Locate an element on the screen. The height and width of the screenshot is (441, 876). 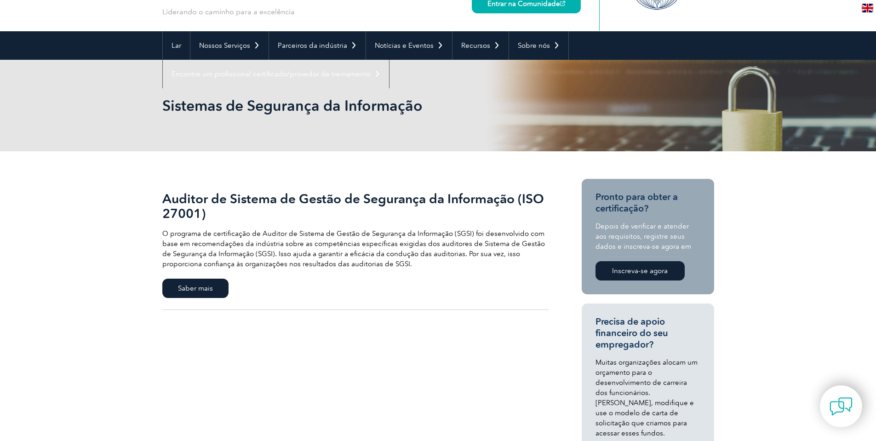
a: Notícias e Eventos is located at coordinates (409, 46).